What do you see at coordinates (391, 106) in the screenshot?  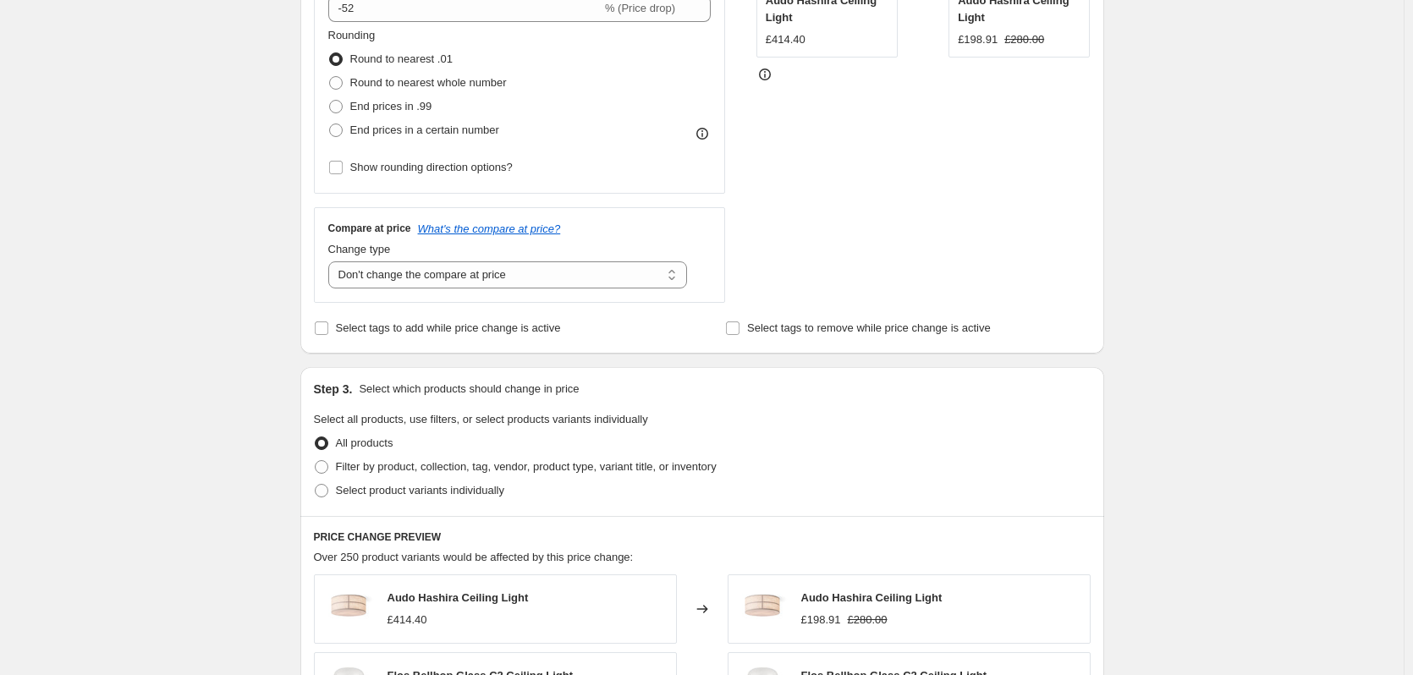 I see `span: End prices in .99` at bounding box center [391, 106].